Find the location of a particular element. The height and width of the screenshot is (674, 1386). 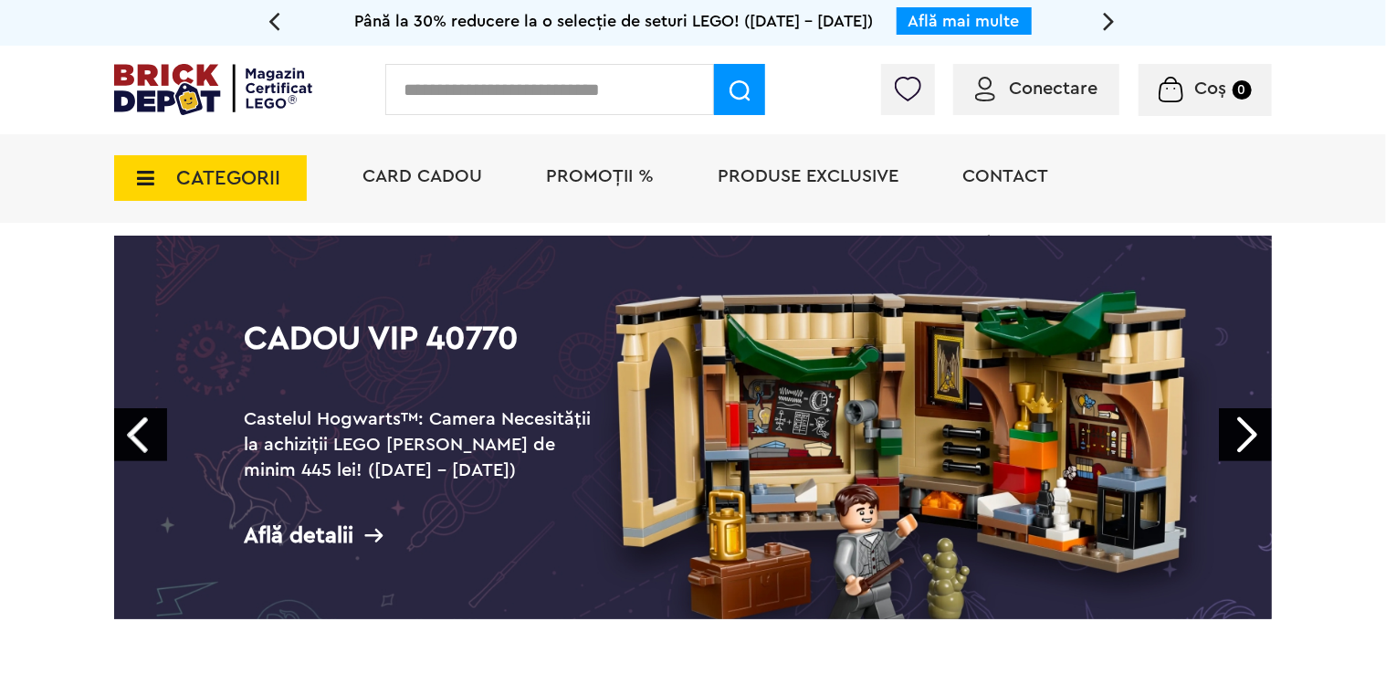

a: Produse exclusive is located at coordinates (808, 176).